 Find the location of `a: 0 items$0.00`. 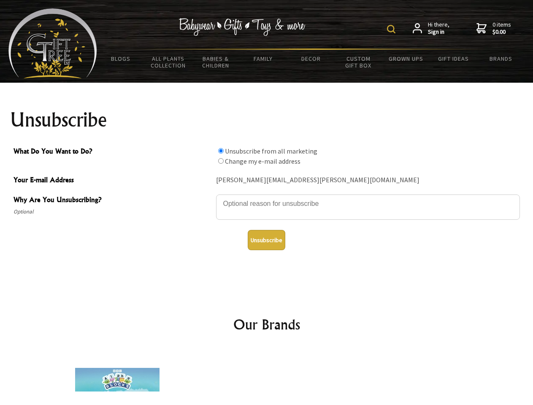

a: 0 items$0.00 is located at coordinates (493, 28).